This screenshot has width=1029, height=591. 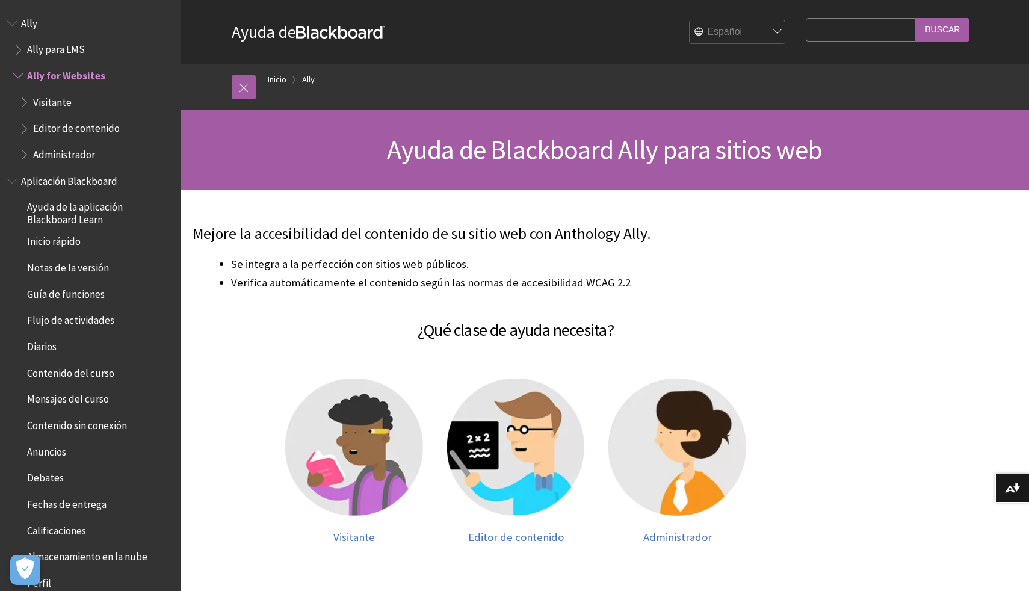 I want to click on span: Ally, so click(x=29, y=21).